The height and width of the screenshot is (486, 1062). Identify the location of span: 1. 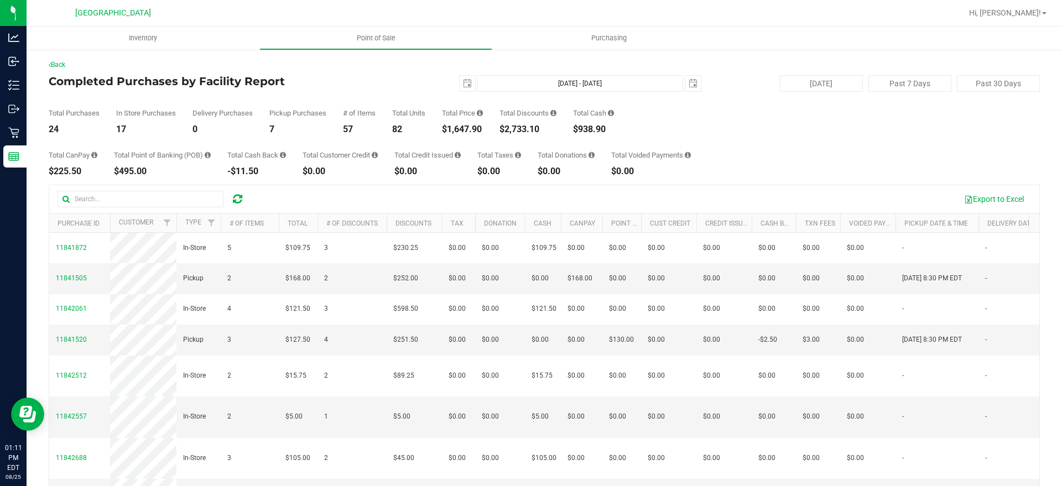
(326, 417).